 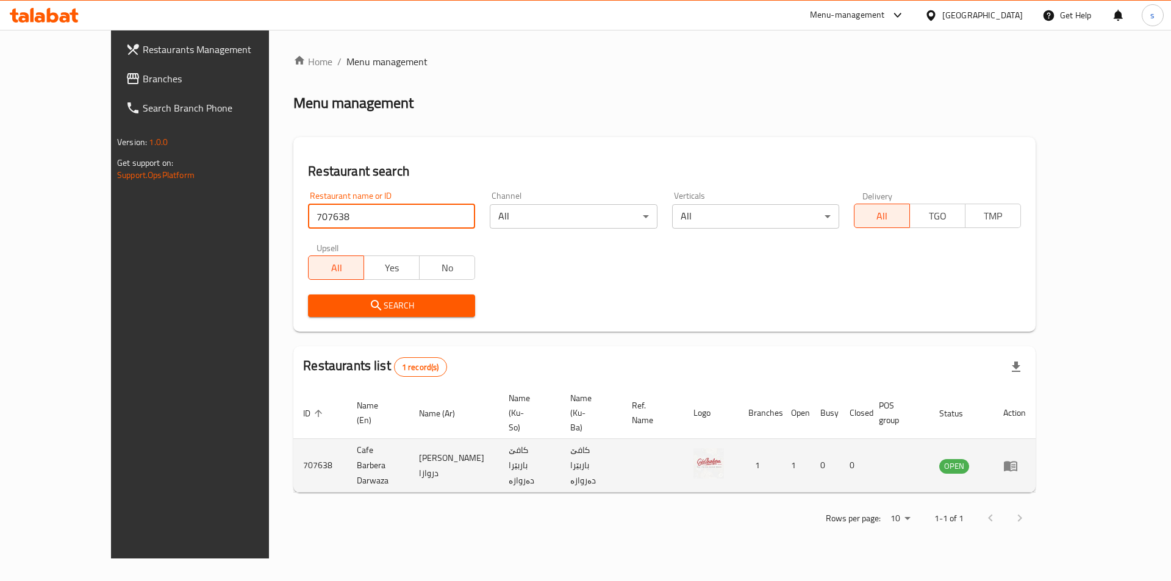 I want to click on th: Action, so click(x=1014, y=413).